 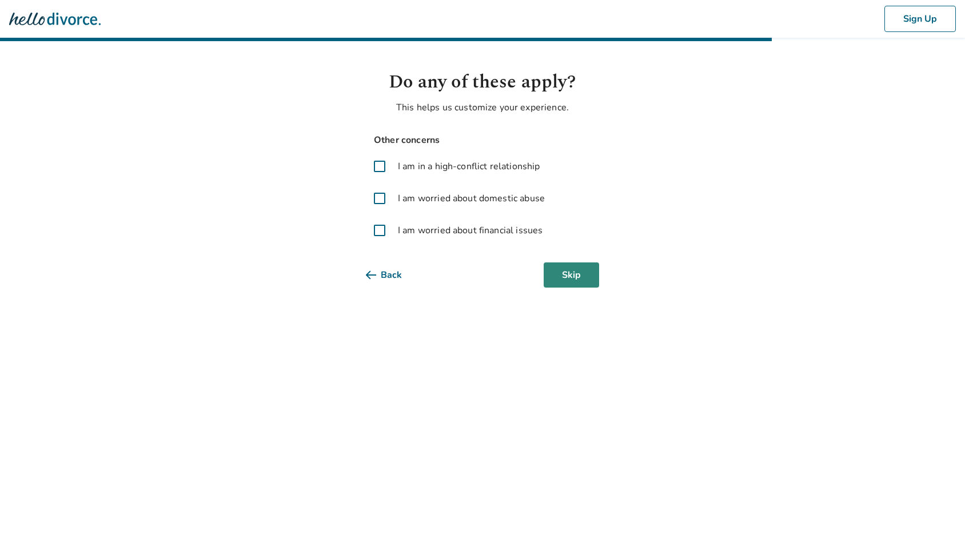 What do you see at coordinates (936, 518) in the screenshot?
I see `div: Chat Widget` at bounding box center [936, 518].